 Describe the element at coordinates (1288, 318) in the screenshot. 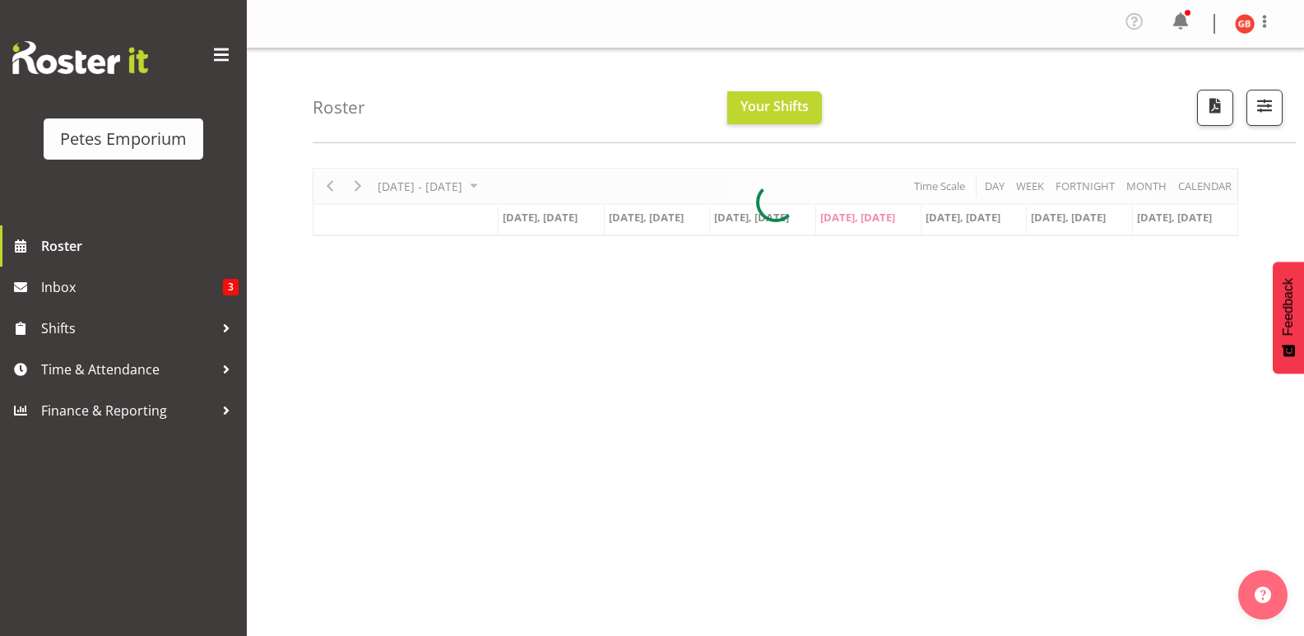

I see `button: Feedback - Show survey` at that location.